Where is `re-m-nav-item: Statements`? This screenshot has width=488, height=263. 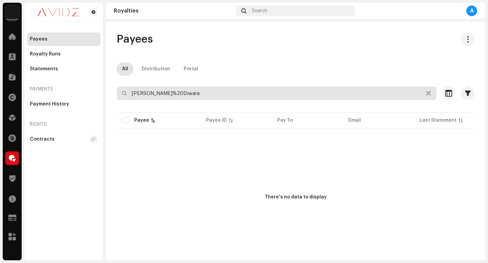
re-m-nav-item: Statements is located at coordinates (64, 69).